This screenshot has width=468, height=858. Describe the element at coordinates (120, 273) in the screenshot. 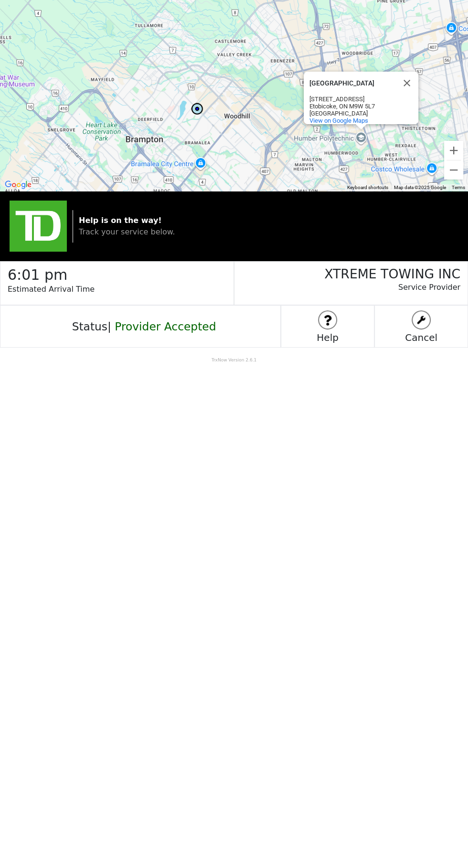

I see `h2: 6:01 pm` at that location.